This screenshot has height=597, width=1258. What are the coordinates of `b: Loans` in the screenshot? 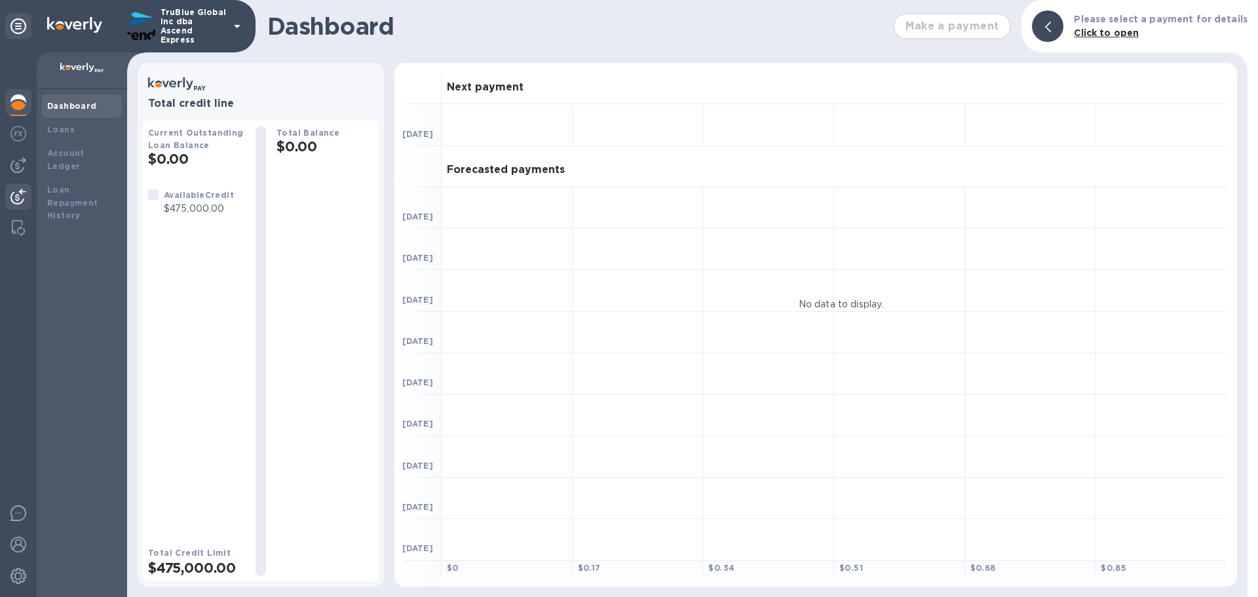 It's located at (61, 129).